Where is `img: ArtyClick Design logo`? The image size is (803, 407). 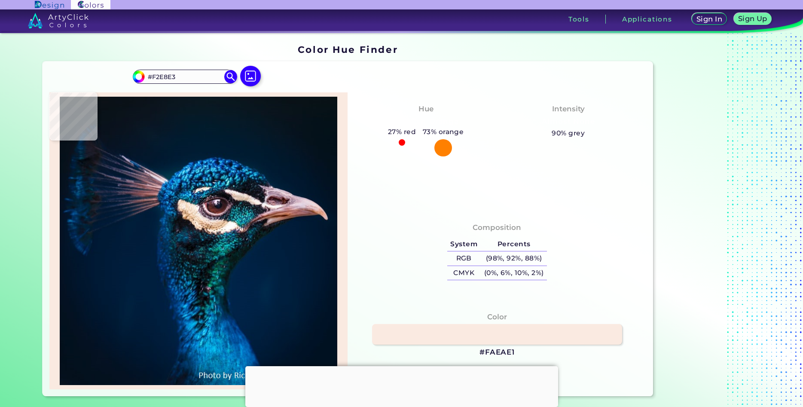
img: ArtyClick Design logo is located at coordinates (49, 5).